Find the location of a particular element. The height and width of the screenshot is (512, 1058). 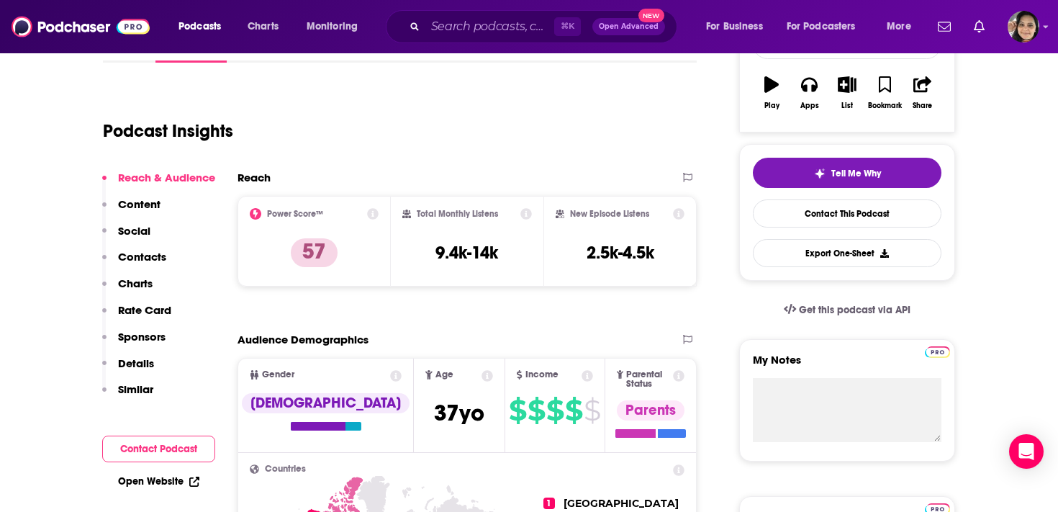

button: Contact Podcast is located at coordinates (158, 448).